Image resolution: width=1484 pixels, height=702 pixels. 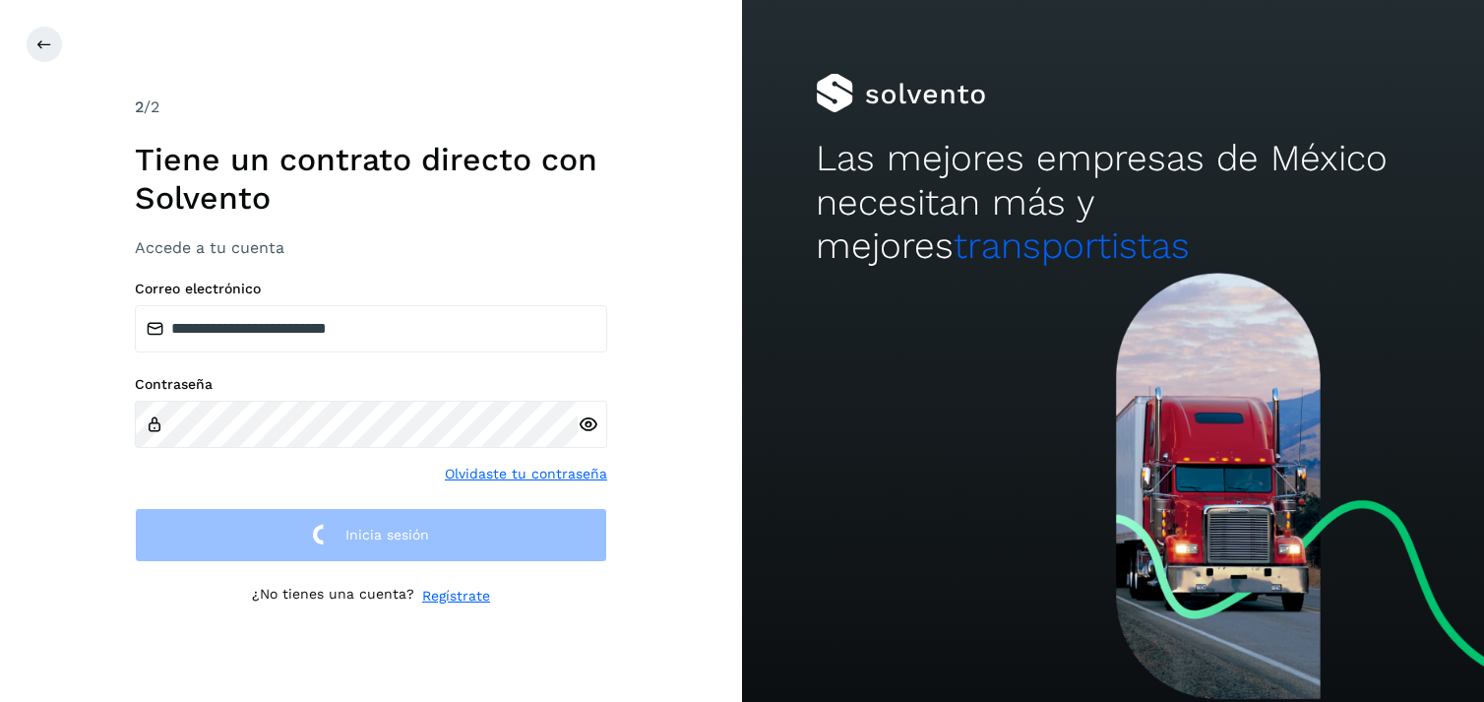 I want to click on span: Inicia sesión, so click(x=387, y=534).